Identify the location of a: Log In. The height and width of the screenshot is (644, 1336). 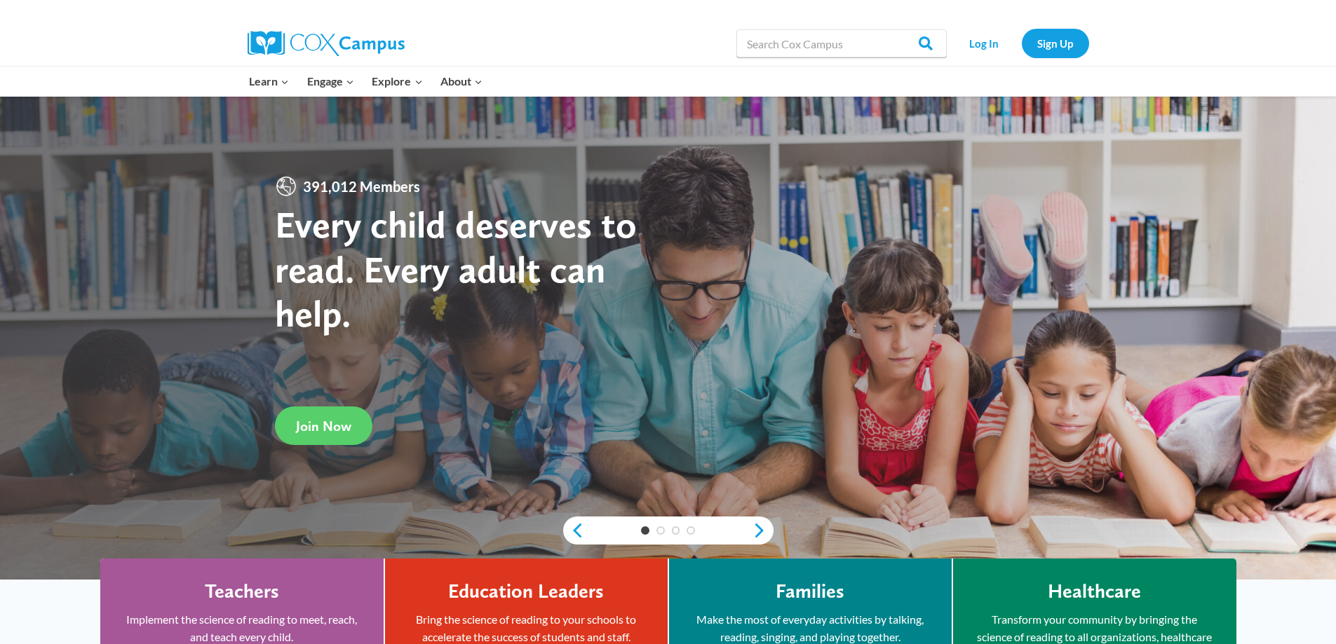
(984, 43).